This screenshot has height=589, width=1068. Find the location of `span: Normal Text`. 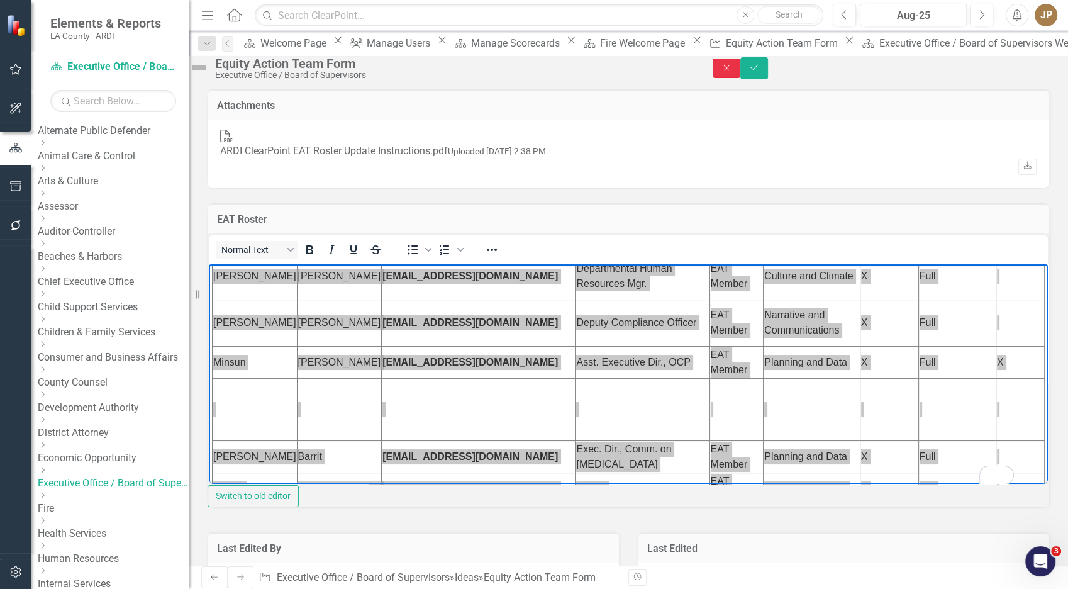

span: Normal Text is located at coordinates (252, 250).